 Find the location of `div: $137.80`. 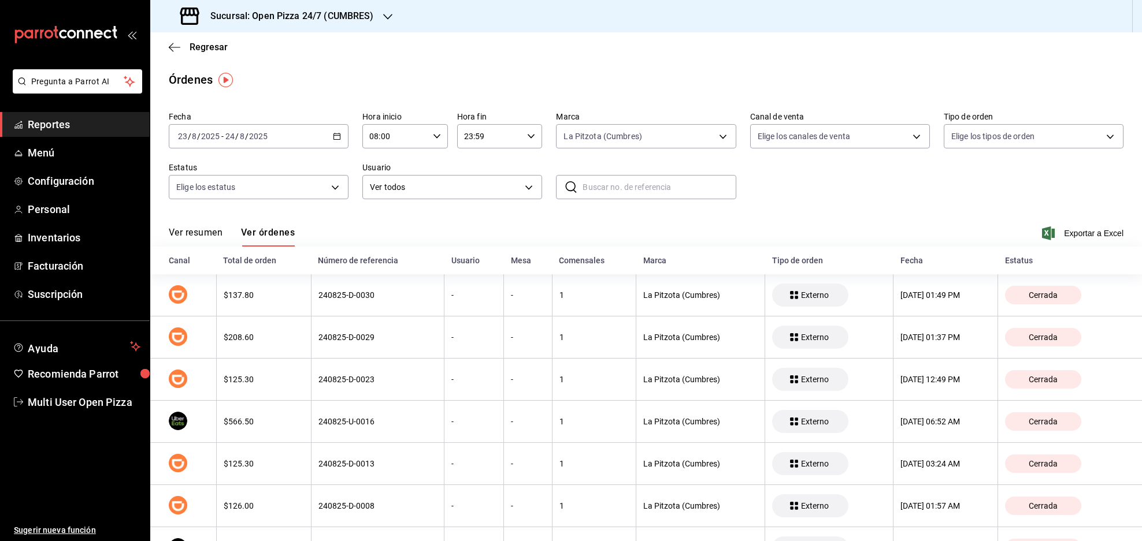

div: $137.80 is located at coordinates (263, 295).